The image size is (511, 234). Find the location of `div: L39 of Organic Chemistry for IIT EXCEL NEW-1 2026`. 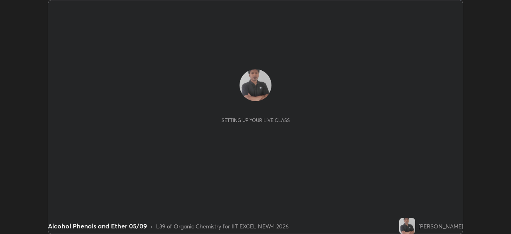

div: L39 of Organic Chemistry for IIT EXCEL NEW-1 2026 is located at coordinates (223, 226).